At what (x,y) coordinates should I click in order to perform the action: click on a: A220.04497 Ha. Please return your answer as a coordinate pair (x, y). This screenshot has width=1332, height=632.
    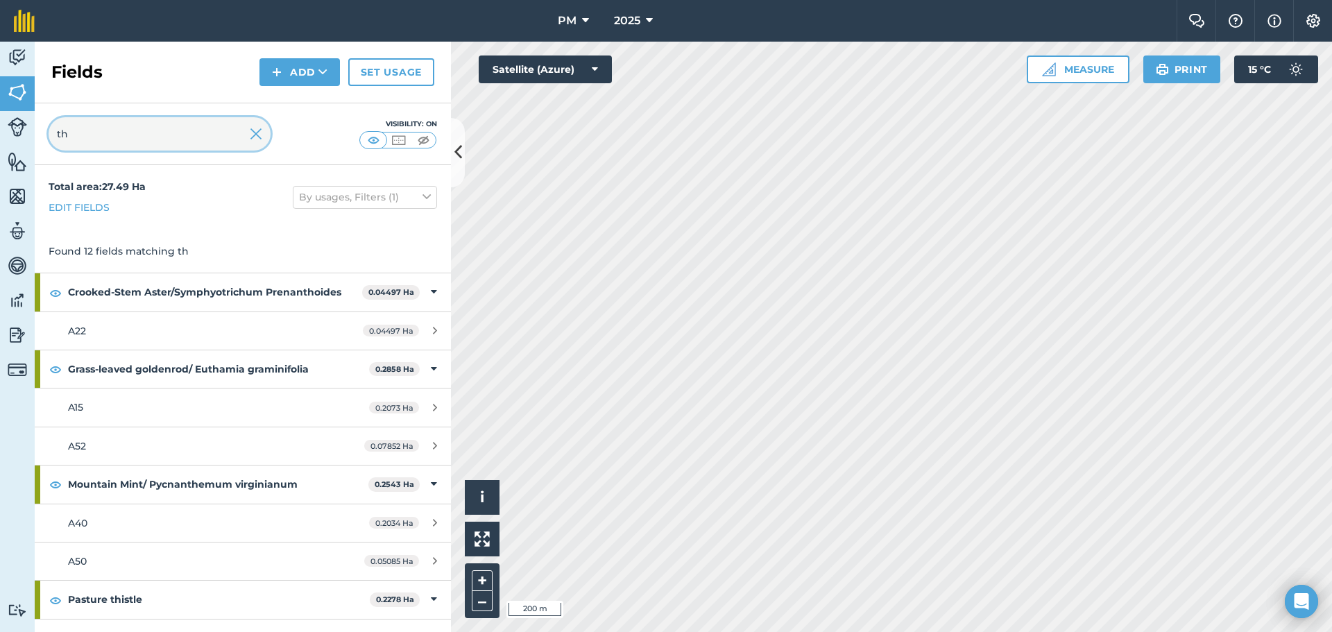
    Looking at the image, I should click on (243, 331).